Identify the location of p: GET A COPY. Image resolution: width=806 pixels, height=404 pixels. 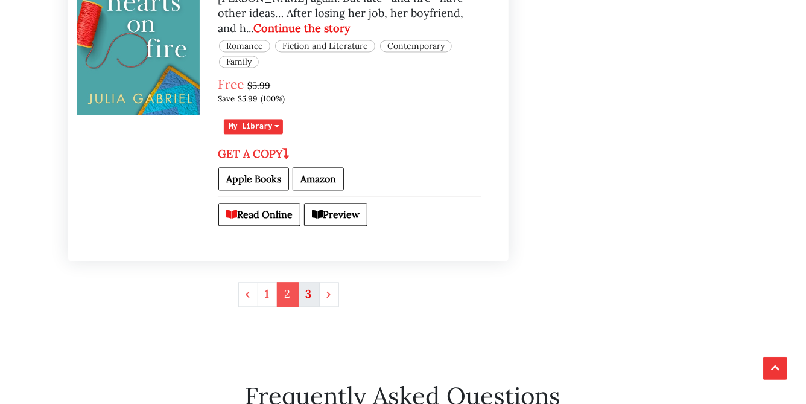
(349, 153).